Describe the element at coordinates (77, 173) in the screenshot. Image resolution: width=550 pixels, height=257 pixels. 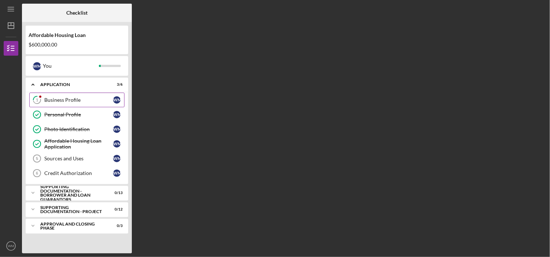
I see `a: 6Credit AuthorizationWM` at that location.